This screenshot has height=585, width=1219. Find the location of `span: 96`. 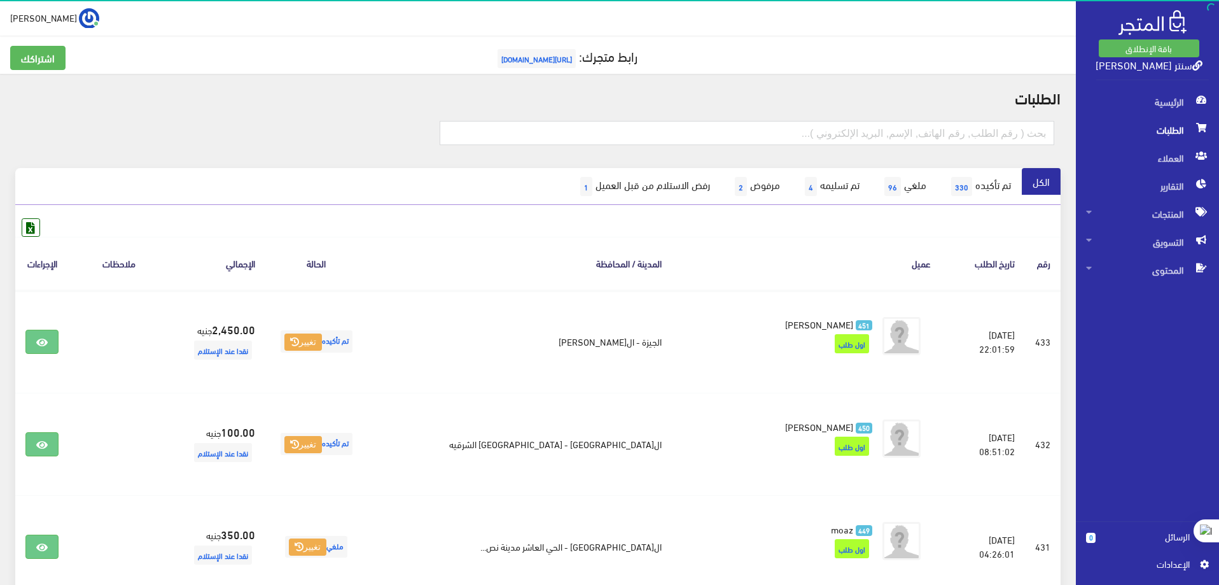

span: 96 is located at coordinates (892, 186).